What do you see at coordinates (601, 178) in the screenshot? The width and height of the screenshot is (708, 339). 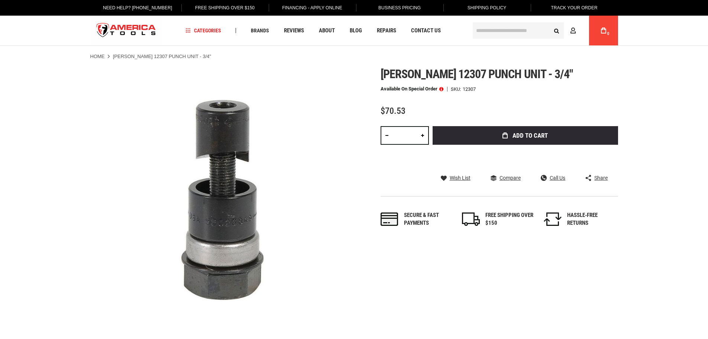 I see `span: Share` at bounding box center [601, 178].